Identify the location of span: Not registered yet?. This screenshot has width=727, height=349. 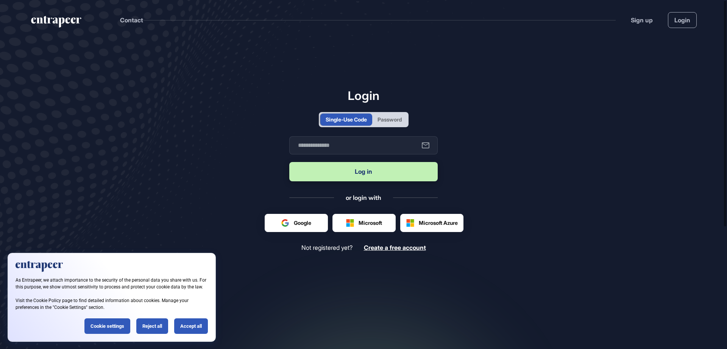
(327, 248).